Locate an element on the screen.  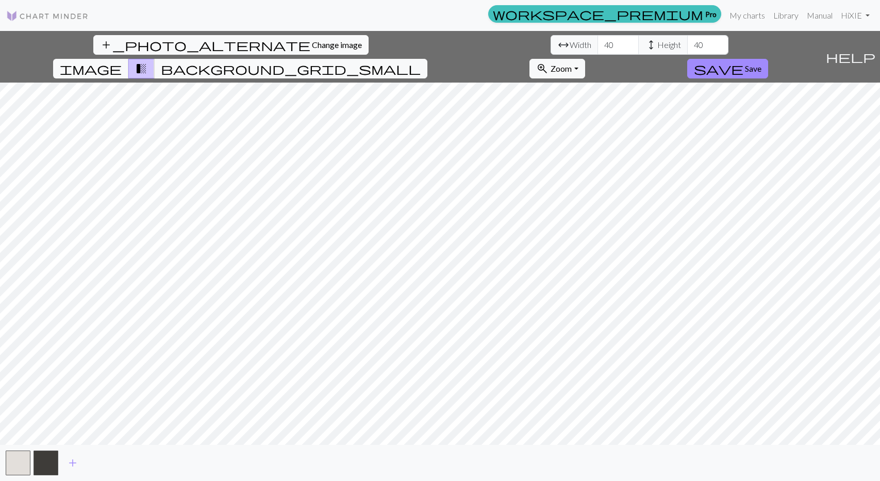
img: Logo is located at coordinates (47, 16).